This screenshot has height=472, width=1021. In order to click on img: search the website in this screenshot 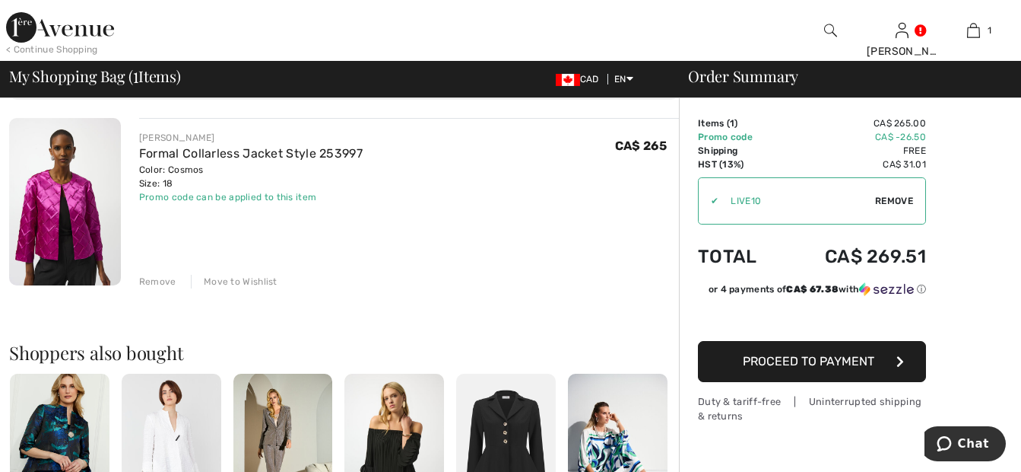, I will do `click(831, 30)`.